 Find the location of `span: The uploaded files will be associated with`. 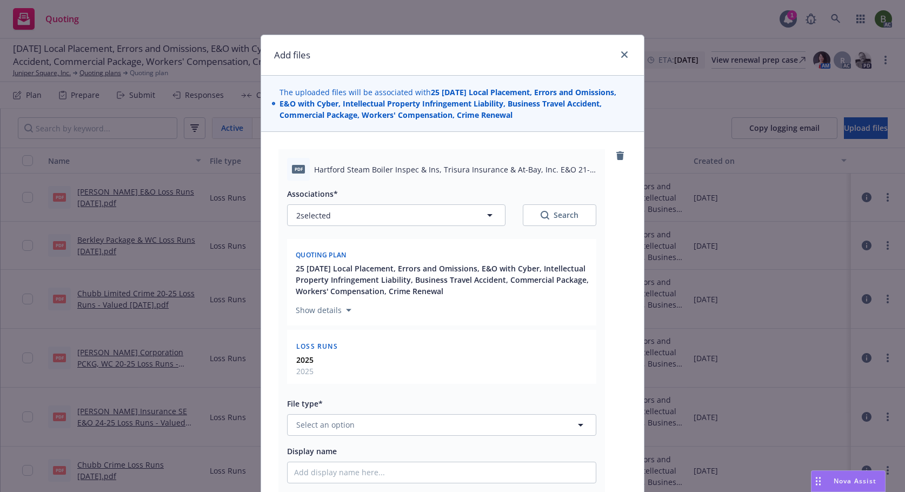

span: The uploaded files will be associated with is located at coordinates (456, 103).